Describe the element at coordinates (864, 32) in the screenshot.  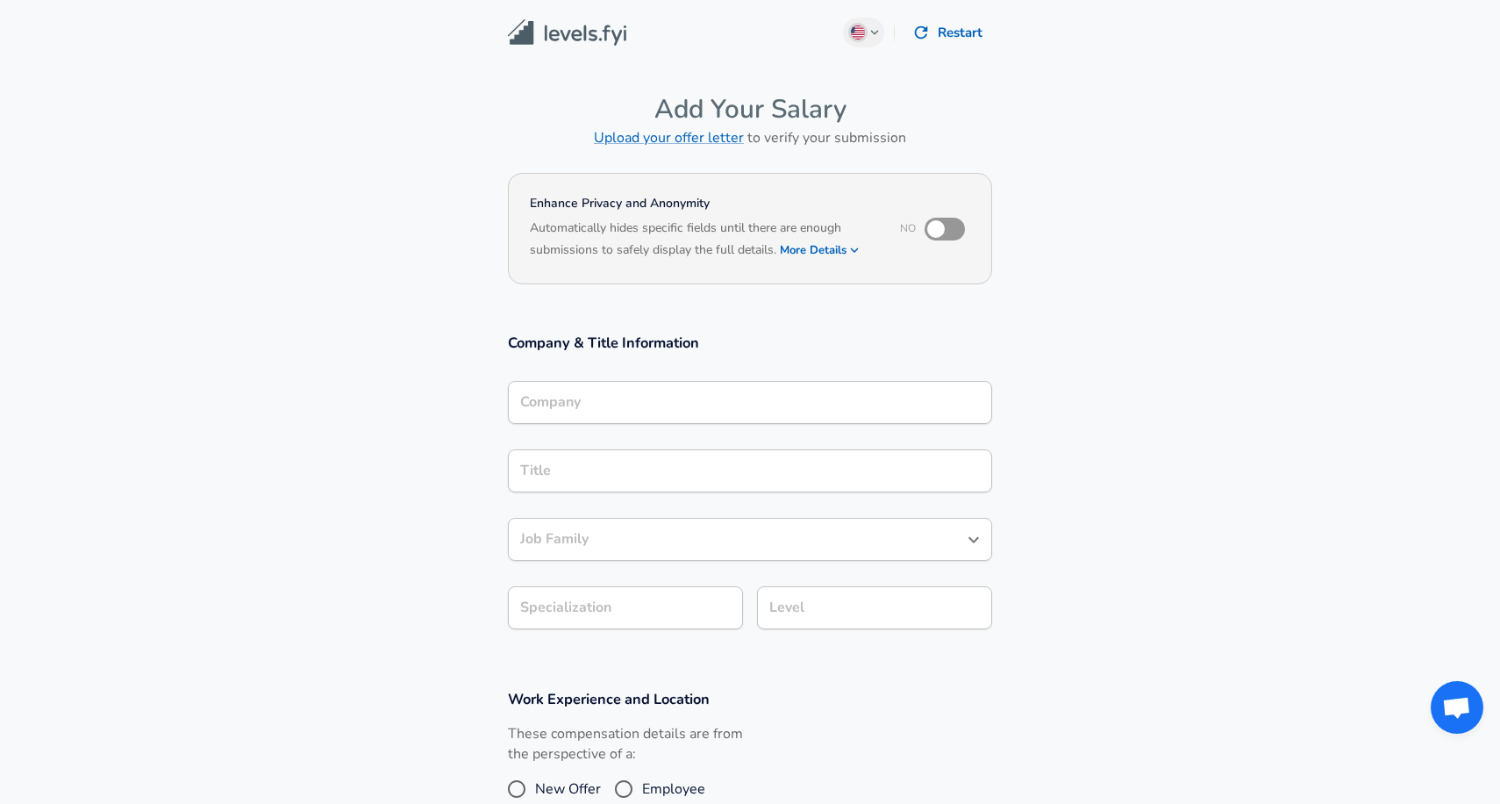
I see `button: English (US)` at that location.